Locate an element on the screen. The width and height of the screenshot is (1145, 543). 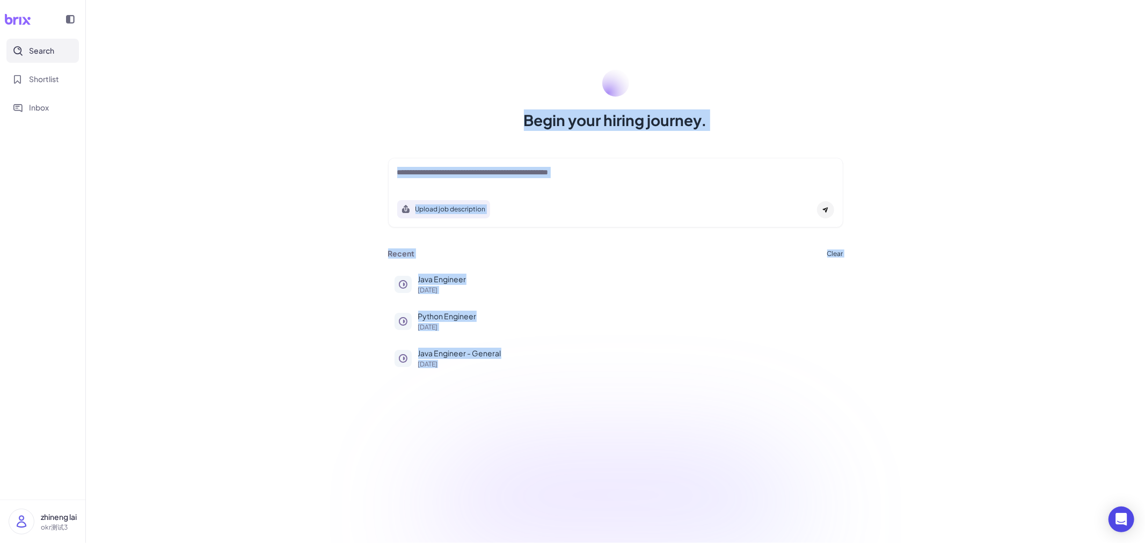
span: Inbox is located at coordinates (39, 107).